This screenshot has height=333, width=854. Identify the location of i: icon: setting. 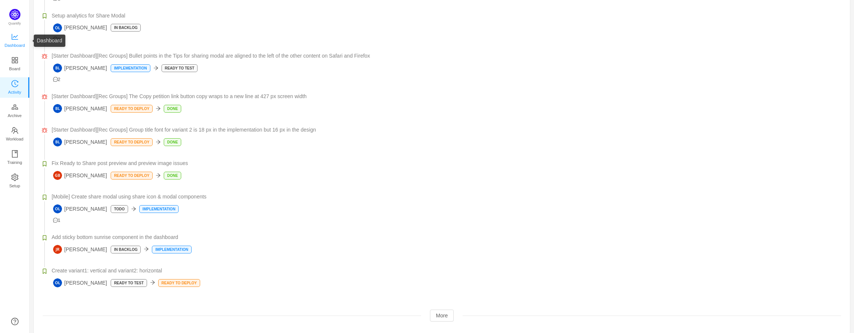
(15, 177).